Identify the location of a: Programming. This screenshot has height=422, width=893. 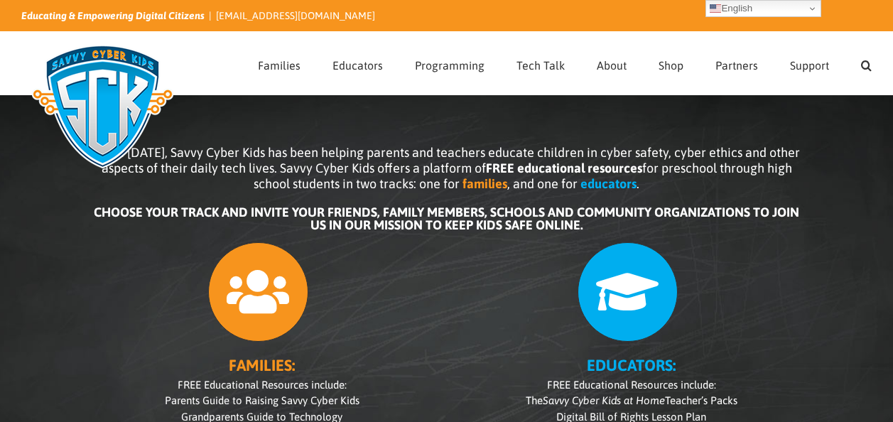
(450, 63).